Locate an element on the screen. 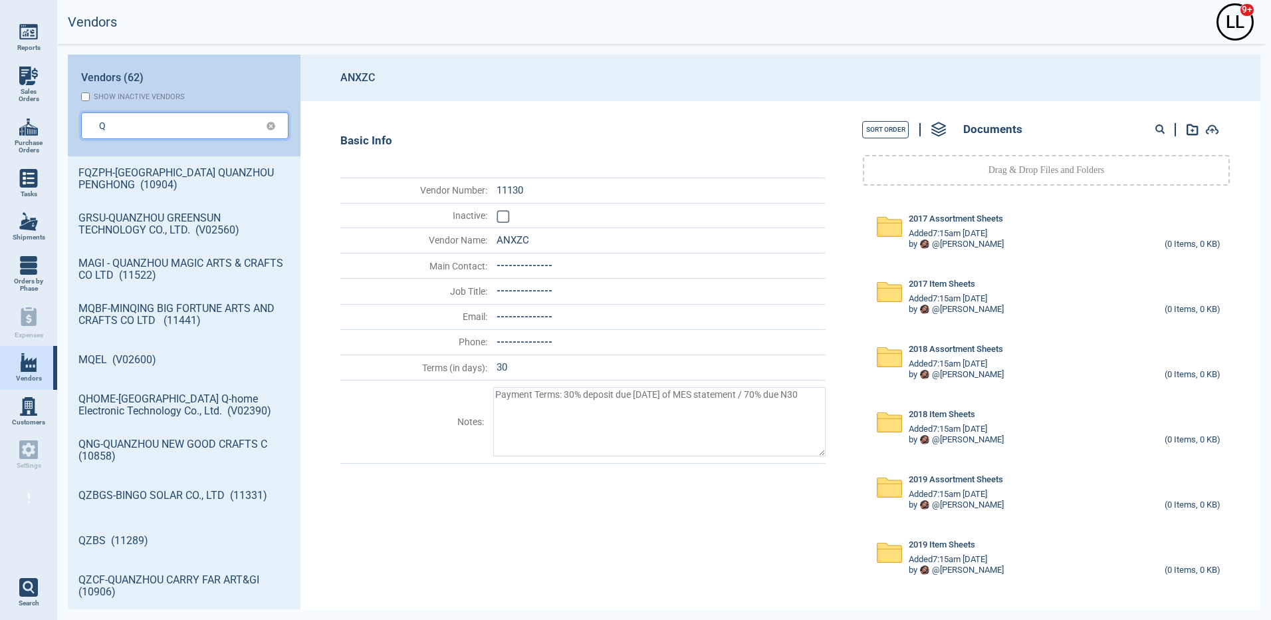 This screenshot has height=620, width=1271. span: Vendors (62) is located at coordinates (112, 78).